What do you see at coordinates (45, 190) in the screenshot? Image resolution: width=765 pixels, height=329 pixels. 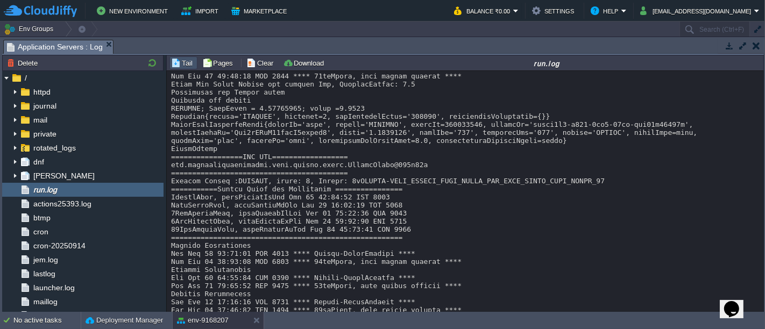 I see `a: run.log` at bounding box center [45, 190].